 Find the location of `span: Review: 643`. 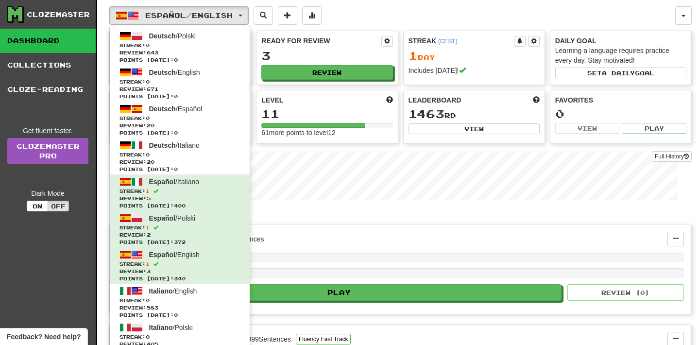

span: Review: 643 is located at coordinates (180, 52).